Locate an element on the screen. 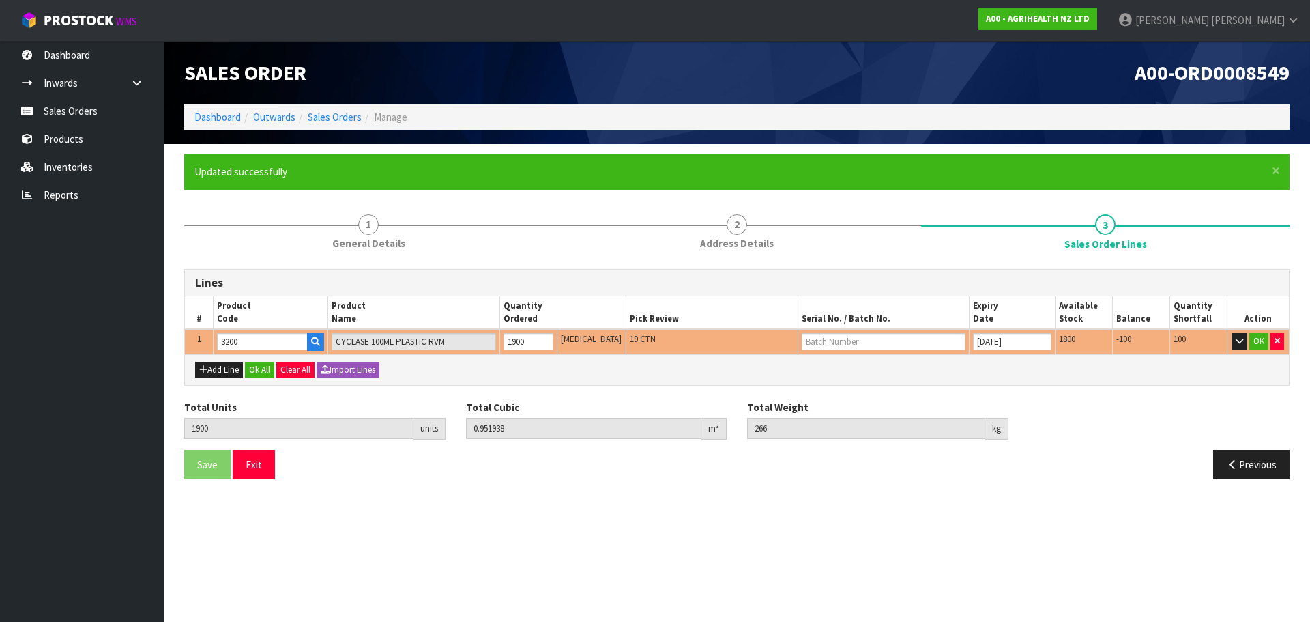  span: 19 CTN is located at coordinates (643, 338).